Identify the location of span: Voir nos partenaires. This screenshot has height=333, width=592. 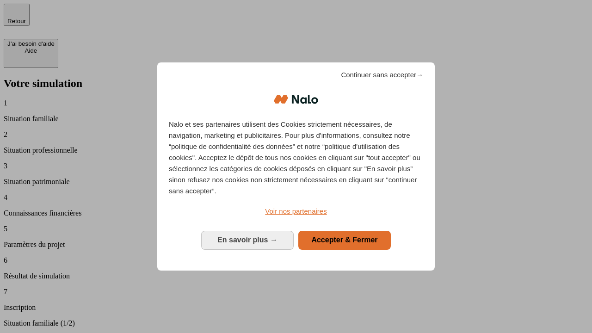
(296, 211).